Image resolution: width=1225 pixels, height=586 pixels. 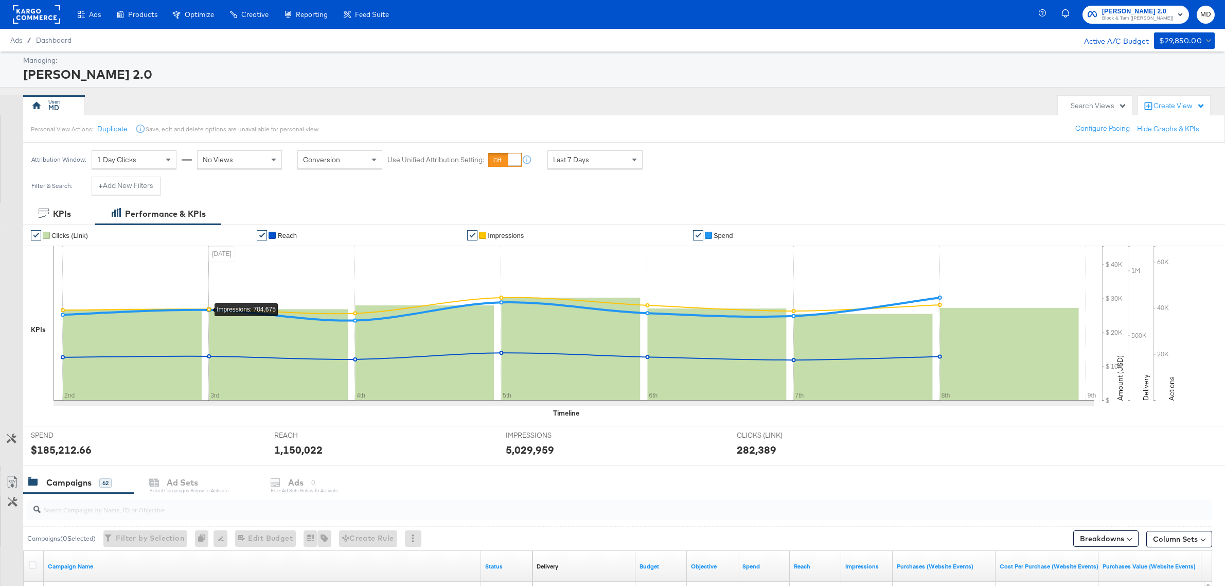 I want to click on span: MD, so click(x=1206, y=14).